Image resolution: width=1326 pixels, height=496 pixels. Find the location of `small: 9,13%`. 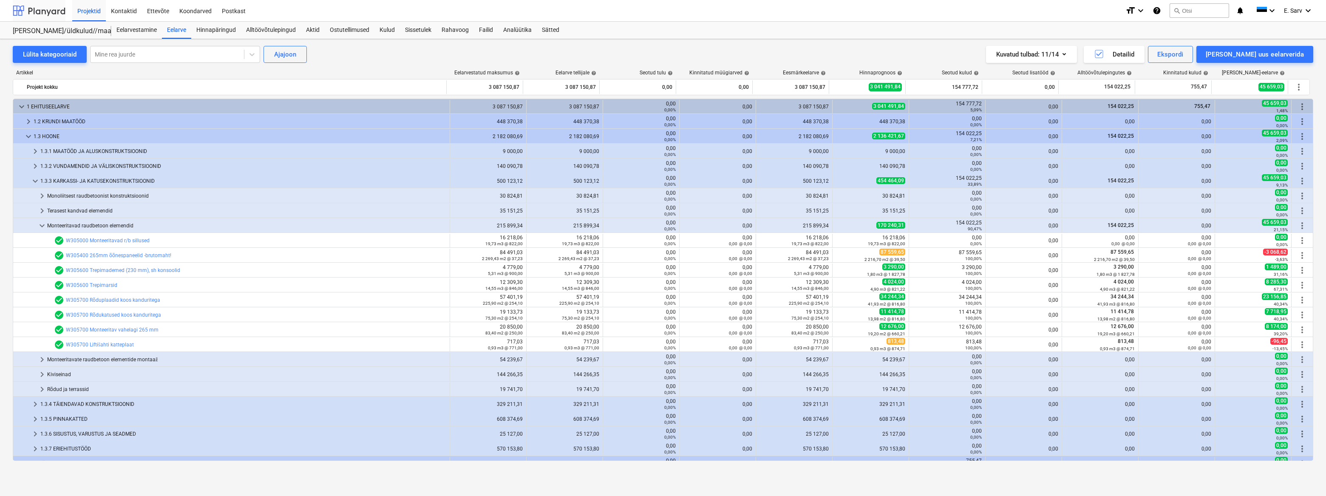

small: 9,13% is located at coordinates (1282, 185).